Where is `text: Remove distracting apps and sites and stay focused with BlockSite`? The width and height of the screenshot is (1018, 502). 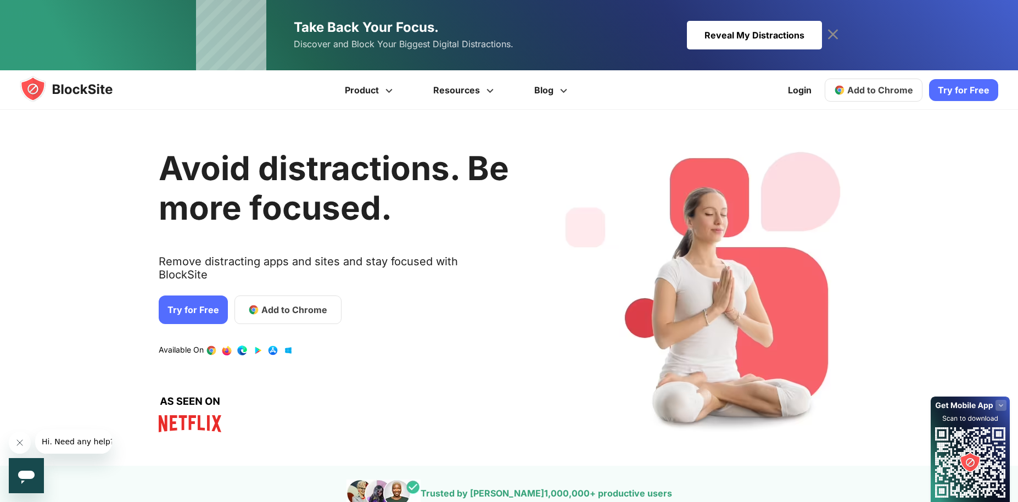 text: Remove distracting apps and sites and stay focused with BlockSite is located at coordinates (334, 272).